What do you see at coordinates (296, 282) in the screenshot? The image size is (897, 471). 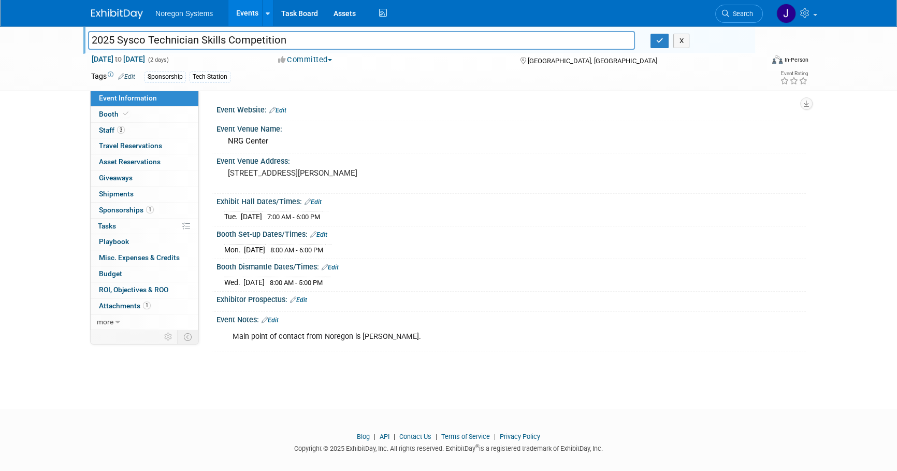 I see `span: 8:00 AM - 5:00 PM` at bounding box center [296, 282].